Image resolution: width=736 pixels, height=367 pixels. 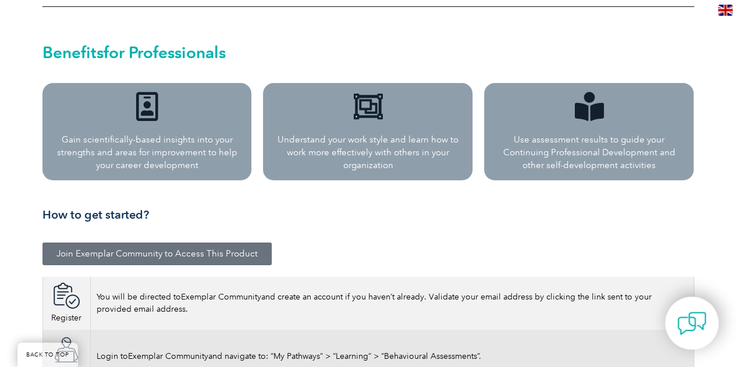 What do you see at coordinates (725, 10) in the screenshot?
I see `img: en` at bounding box center [725, 10].